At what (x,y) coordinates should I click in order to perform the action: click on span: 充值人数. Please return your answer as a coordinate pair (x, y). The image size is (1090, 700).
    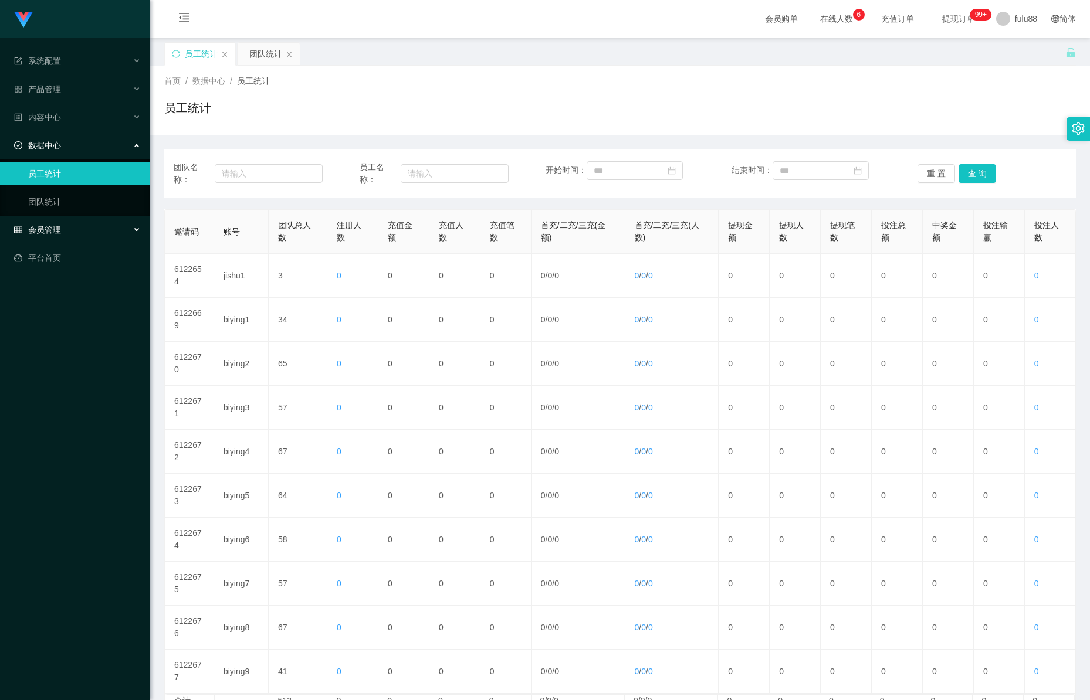
    Looking at the image, I should click on (451, 231).